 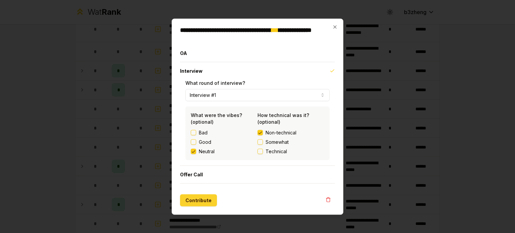 I want to click on button: OA, so click(x=258, y=53).